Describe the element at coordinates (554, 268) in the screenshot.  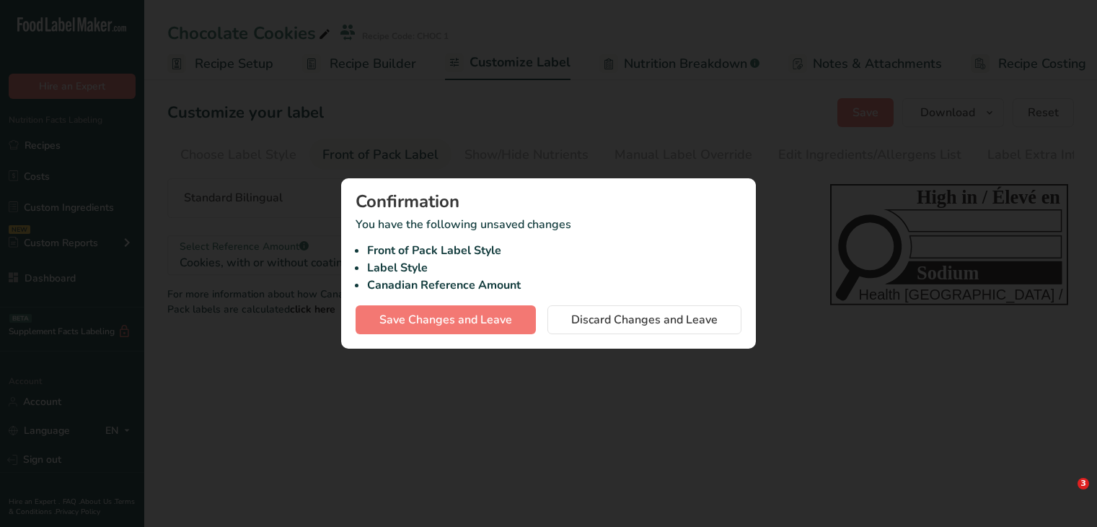
I see `li: Label Style` at that location.